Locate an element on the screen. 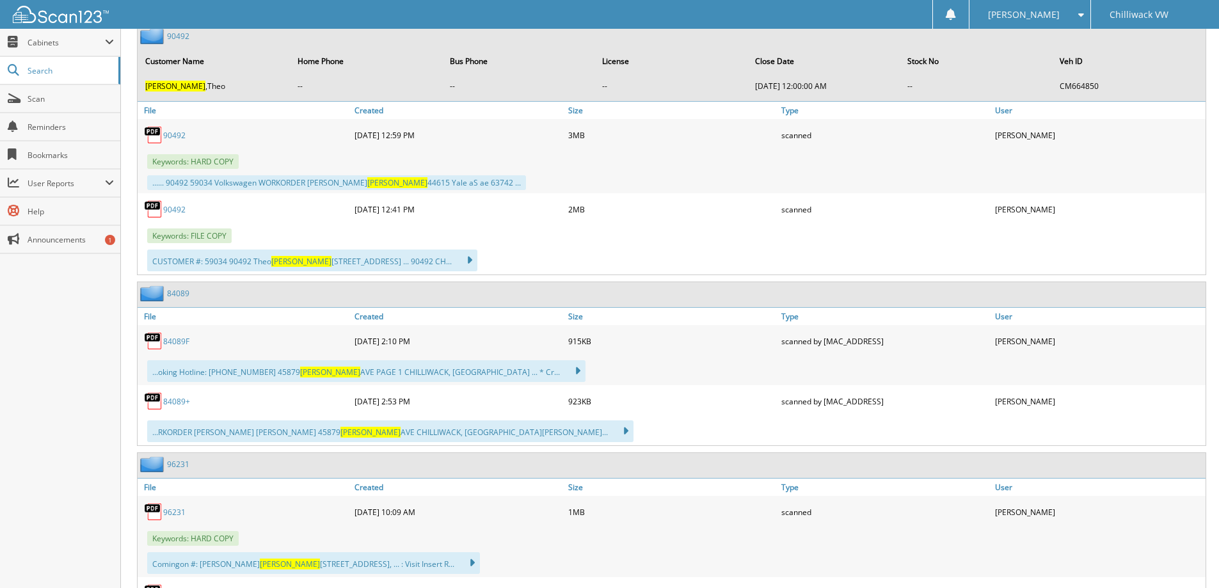 Image resolution: width=1219 pixels, height=588 pixels. span: Cabinets is located at coordinates (66, 42).